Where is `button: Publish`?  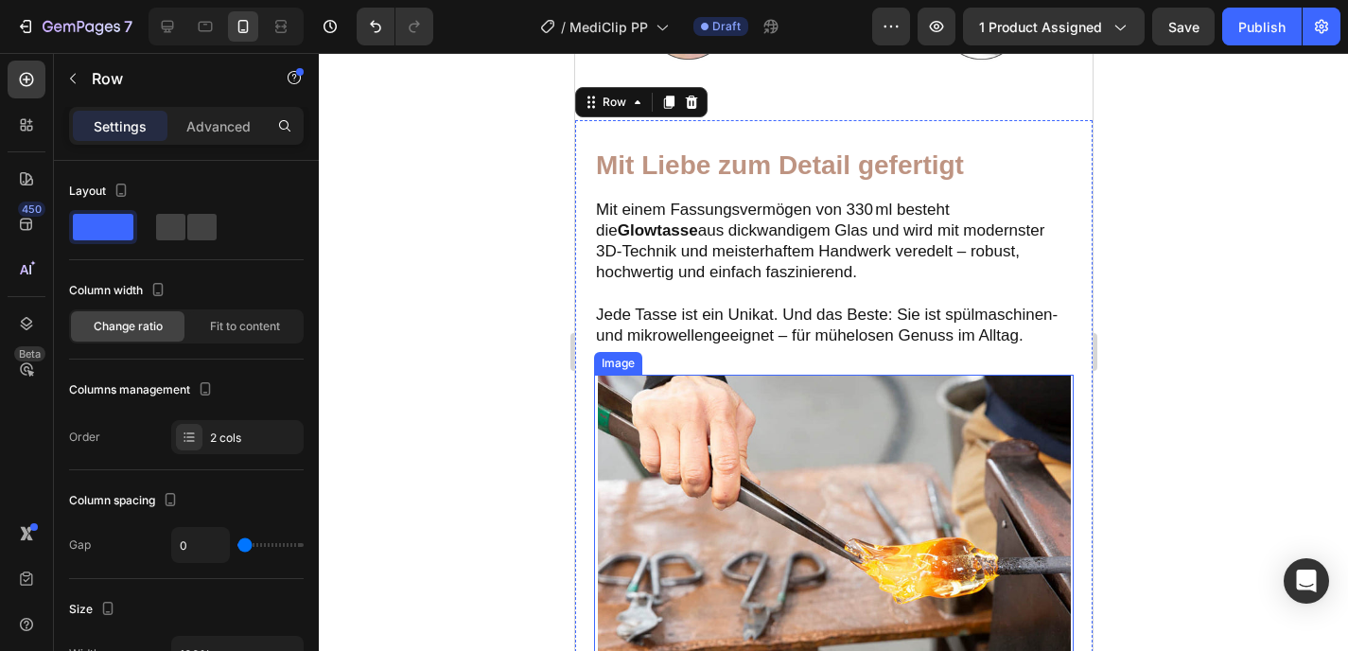 button: Publish is located at coordinates (1262, 26).